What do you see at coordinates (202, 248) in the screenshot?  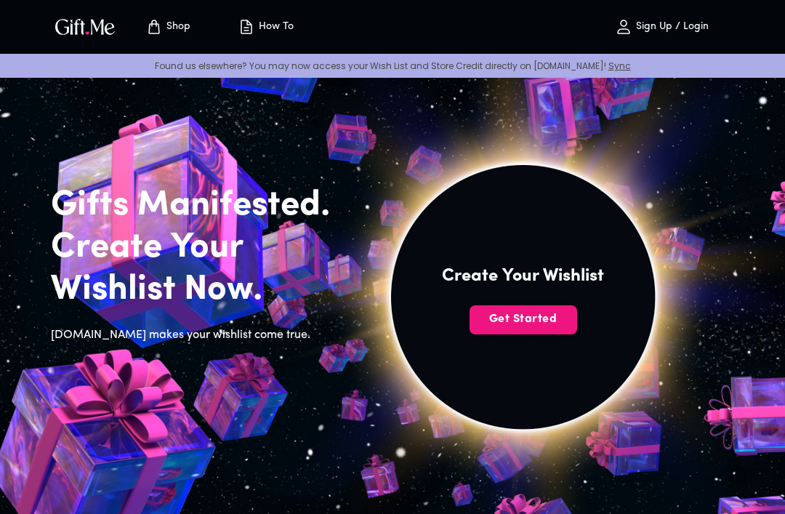 I see `h2: Create Your` at bounding box center [202, 248].